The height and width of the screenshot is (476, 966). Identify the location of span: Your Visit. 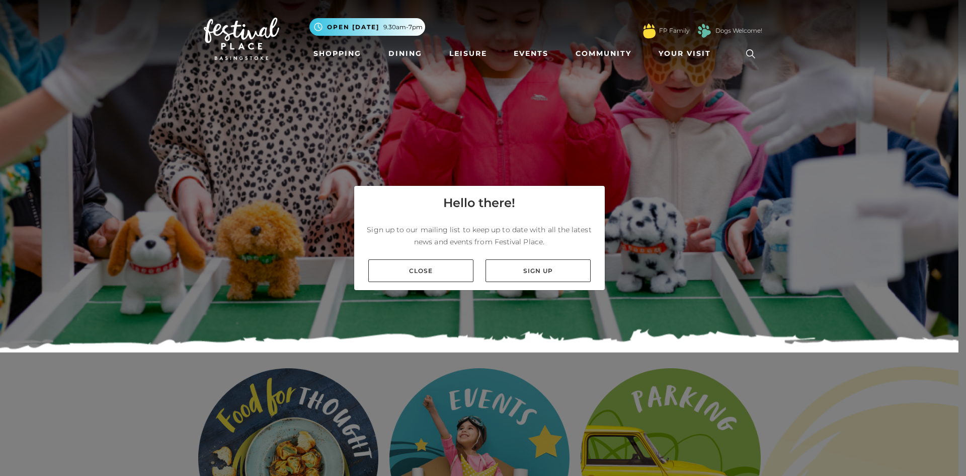
(685, 53).